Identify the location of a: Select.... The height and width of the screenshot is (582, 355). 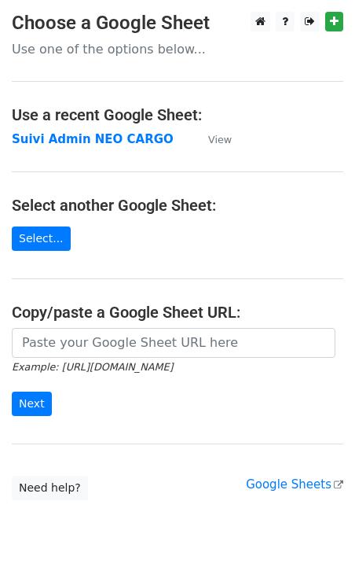
(41, 238).